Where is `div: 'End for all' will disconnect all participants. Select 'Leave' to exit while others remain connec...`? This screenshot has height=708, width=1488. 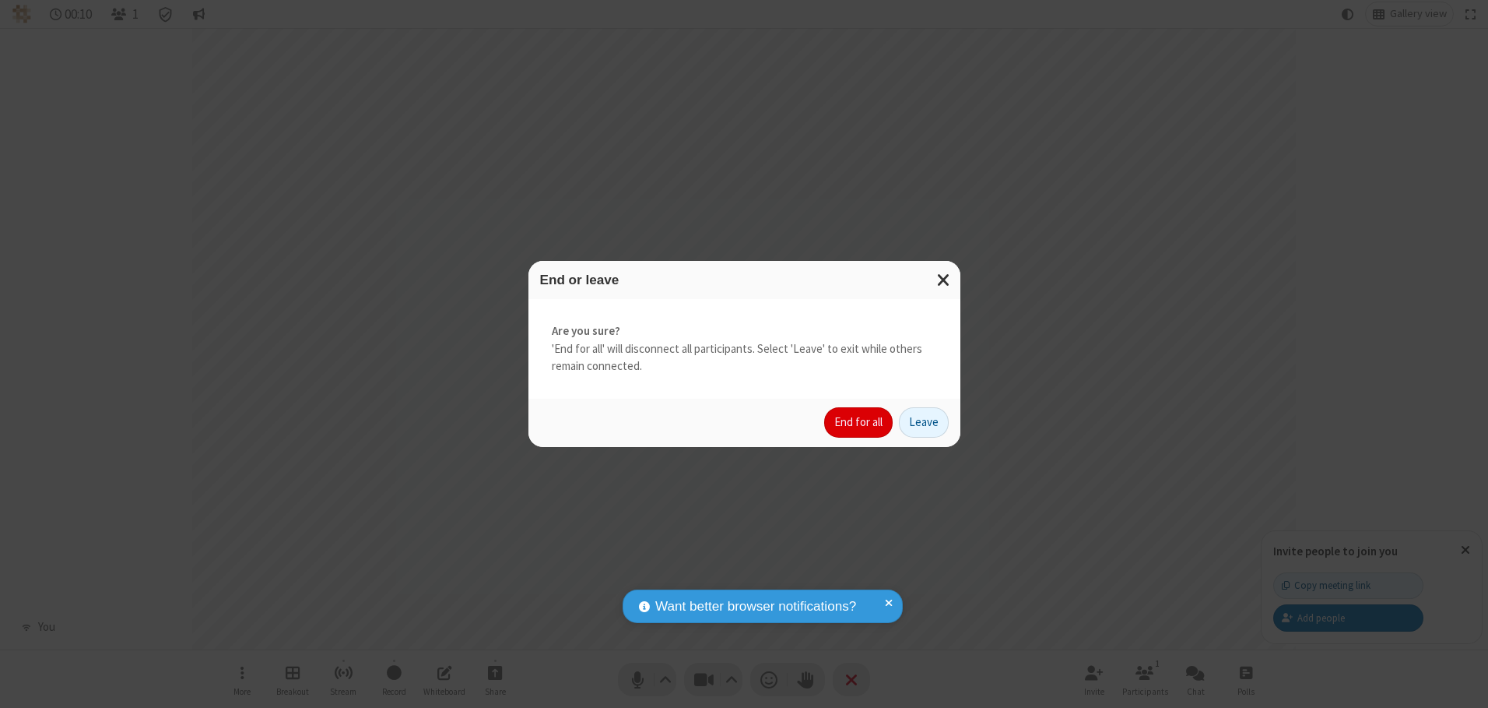
div: 'End for all' will disconnect all participants. Select 'Leave' to exit while others remain connec... is located at coordinates (744, 349).